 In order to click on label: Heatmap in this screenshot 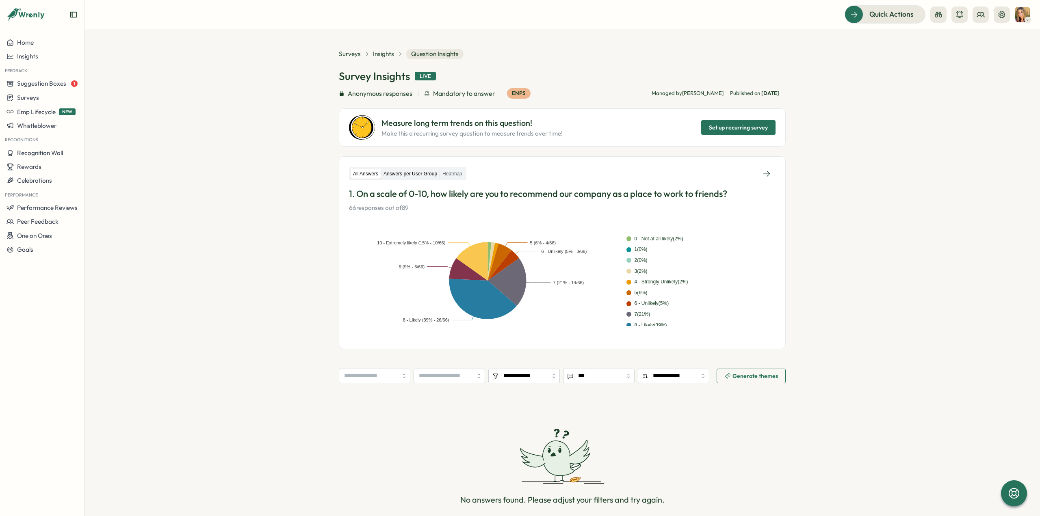, I will do `click(452, 174)`.